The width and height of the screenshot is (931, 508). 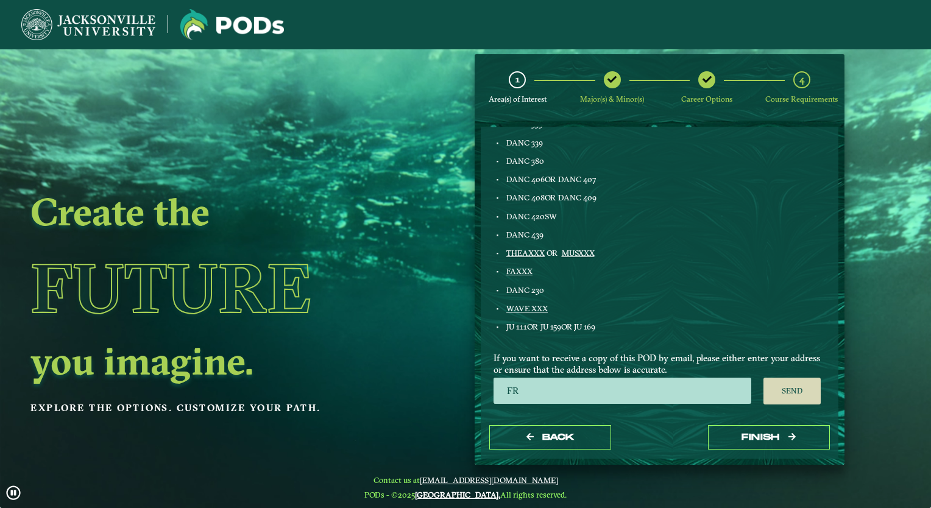 I want to click on span: DANC 230, so click(x=525, y=290).